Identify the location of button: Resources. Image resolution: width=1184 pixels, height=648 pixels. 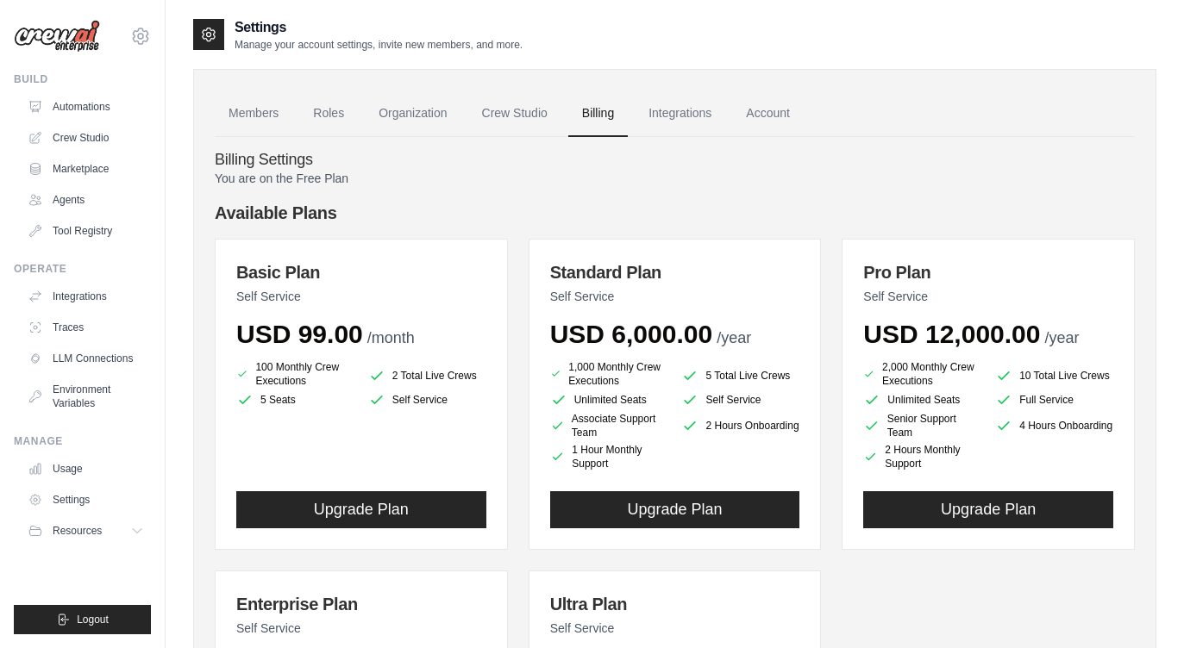
(85, 531).